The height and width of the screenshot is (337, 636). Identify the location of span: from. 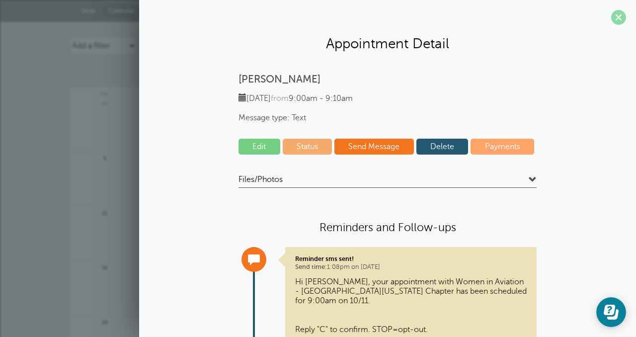
(280, 98).